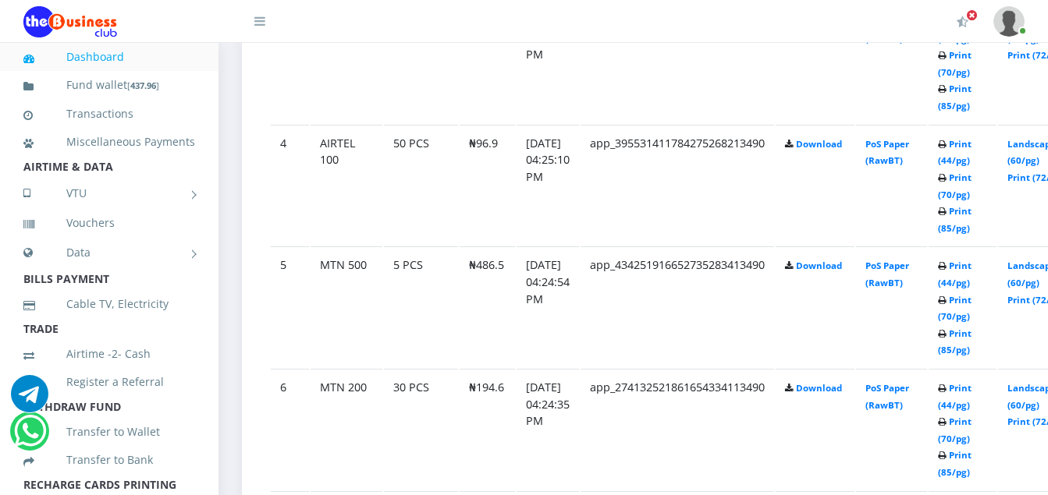 Image resolution: width=1048 pixels, height=495 pixels. Describe the element at coordinates (109, 193) in the screenshot. I see `a: VTU` at that location.